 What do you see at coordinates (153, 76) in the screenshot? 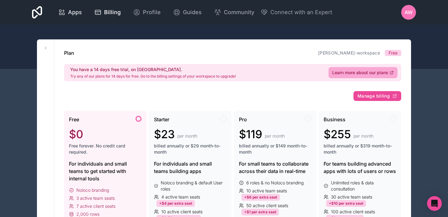
I see `p: Try any of our plans for 14 days for free. Go to the billing settings of your workspace to upgrade!` at bounding box center [153, 76].